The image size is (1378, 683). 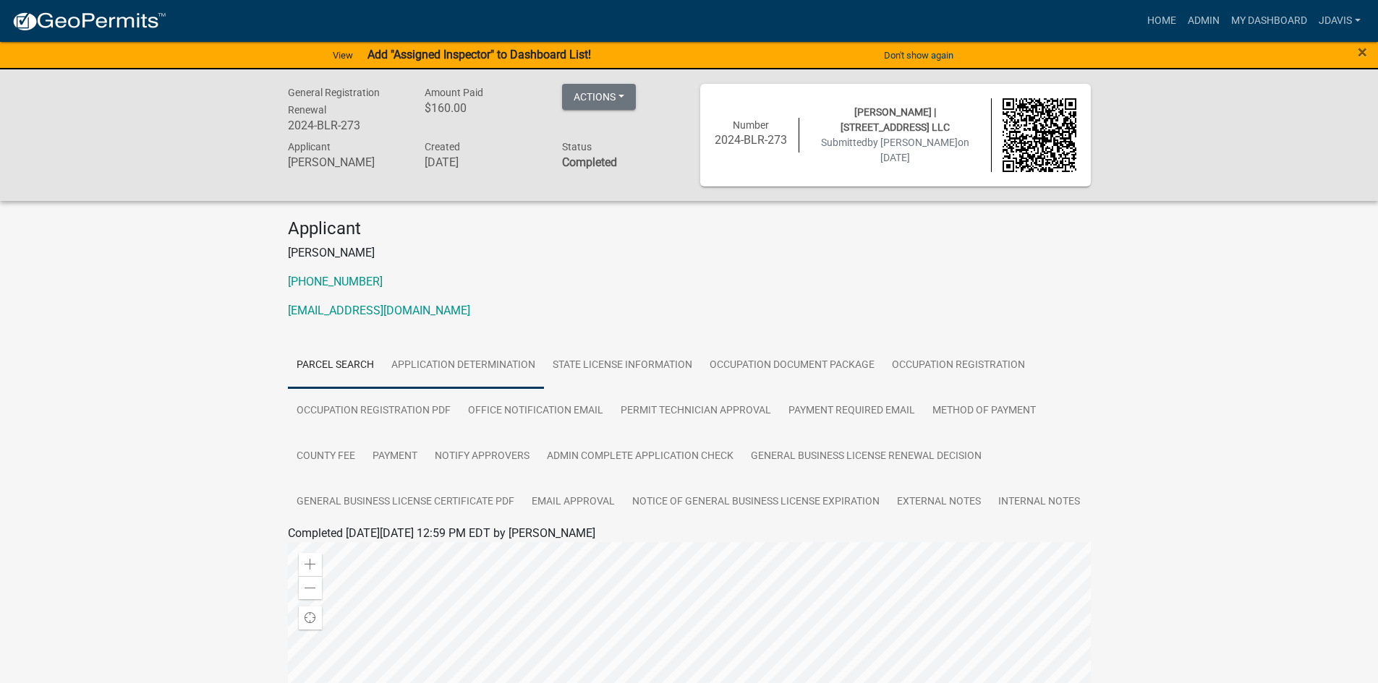 What do you see at coordinates (573, 503) in the screenshot?
I see `a: Email Approval` at bounding box center [573, 503].